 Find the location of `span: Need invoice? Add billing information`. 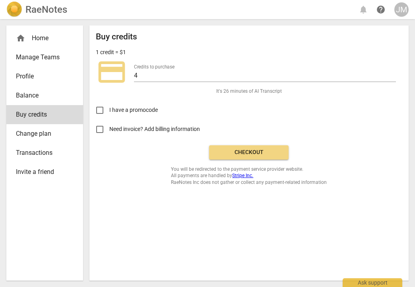

span: Need invoice? Add billing information is located at coordinates (155, 129).